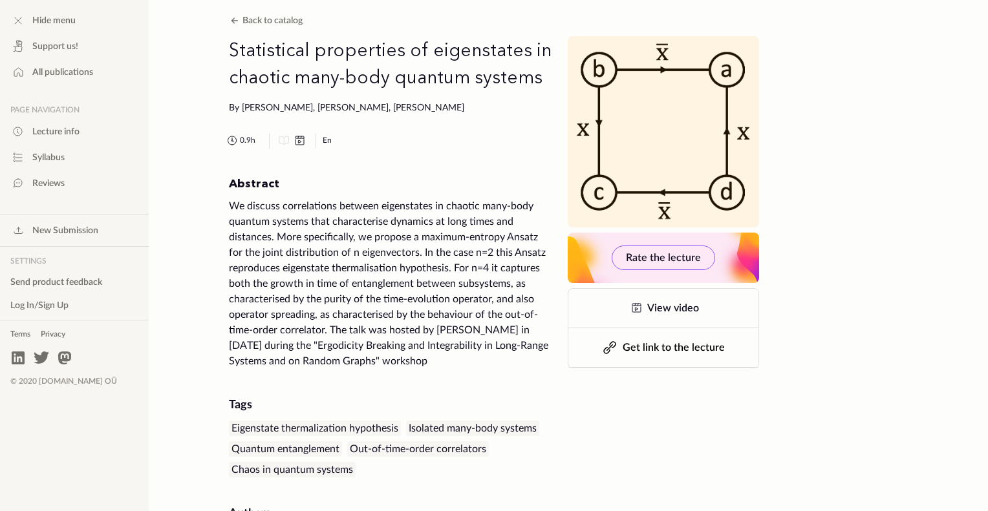 The height and width of the screenshot is (511, 988). What do you see at coordinates (390, 284) in the screenshot?
I see `div: We discuss correlations between eigenstates in chaotic many-body quantum systems that characteris...` at bounding box center [390, 284].